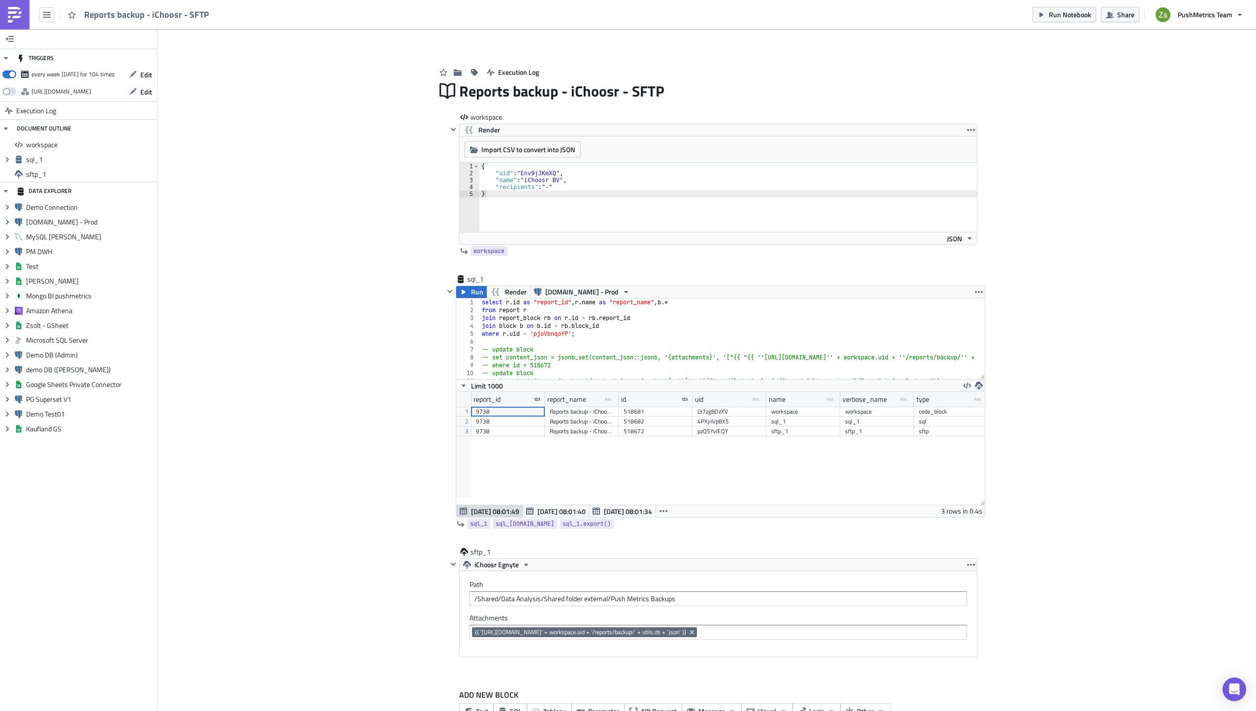  What do you see at coordinates (90, 340) in the screenshot?
I see `span: Microsoft SQL Server` at bounding box center [90, 340].